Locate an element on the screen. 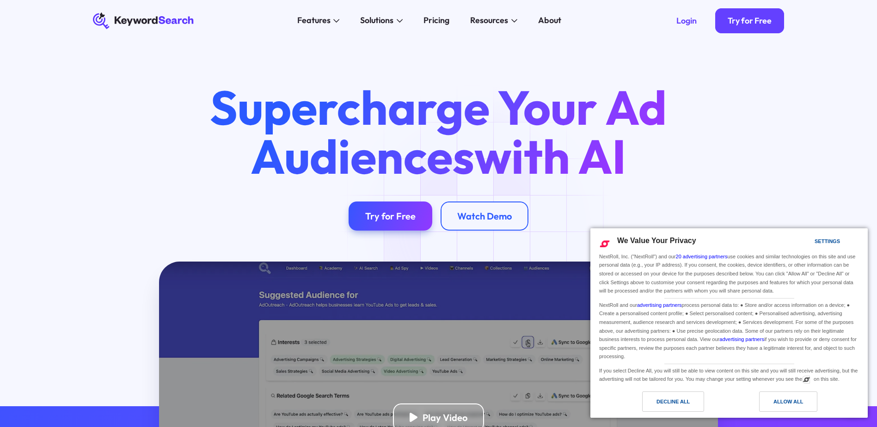  span: We Value Your Privacy is located at coordinates (656, 240).